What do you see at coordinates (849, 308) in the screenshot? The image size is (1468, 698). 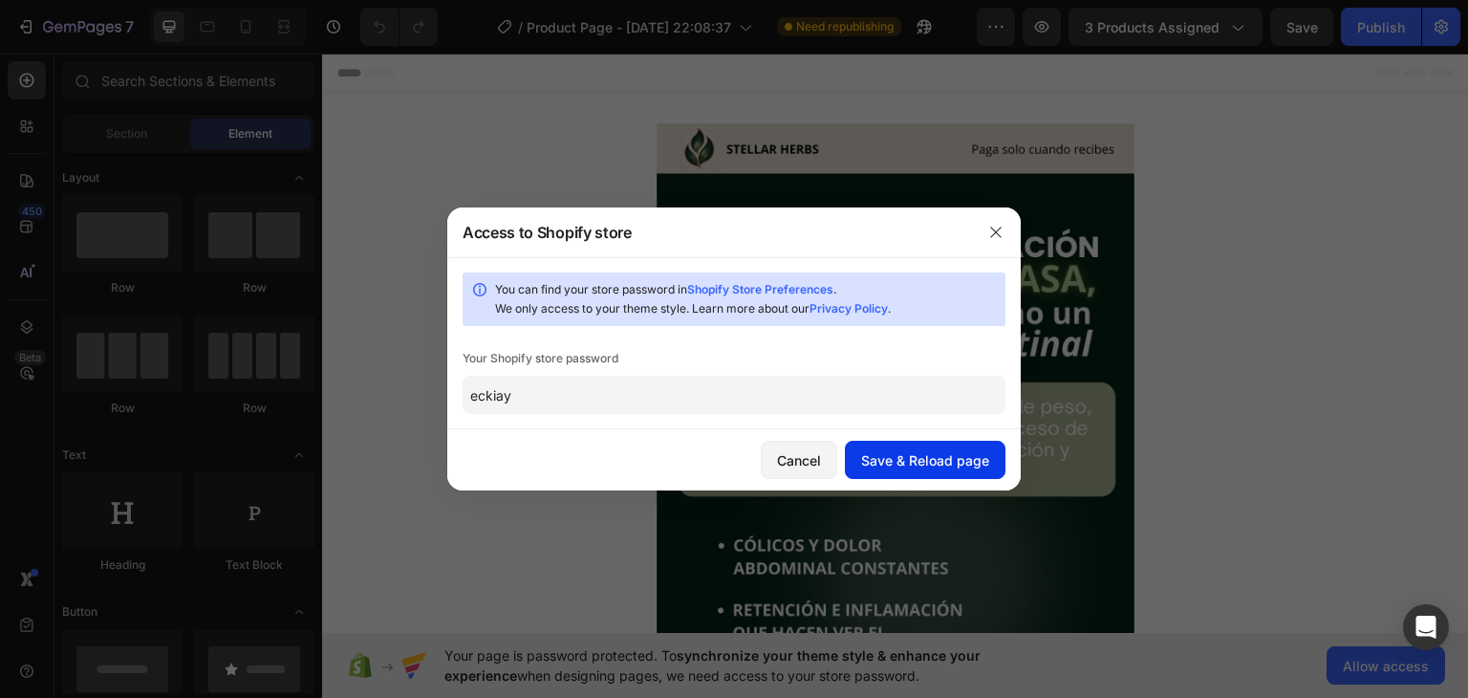 I see `a: Privacy Policy` at bounding box center [849, 308].